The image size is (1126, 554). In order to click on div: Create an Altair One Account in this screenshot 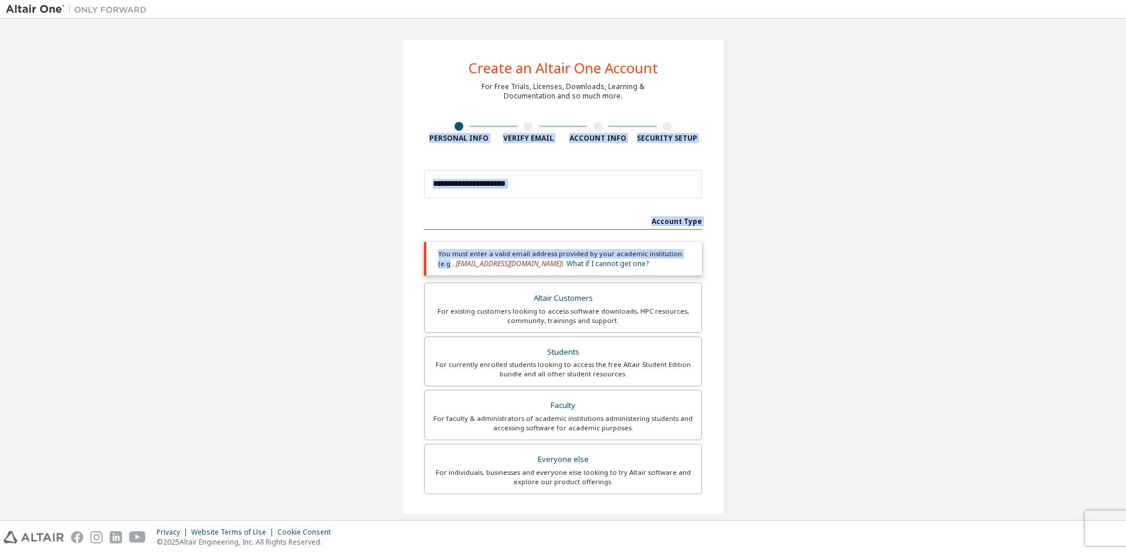, I will do `click(563, 68)`.